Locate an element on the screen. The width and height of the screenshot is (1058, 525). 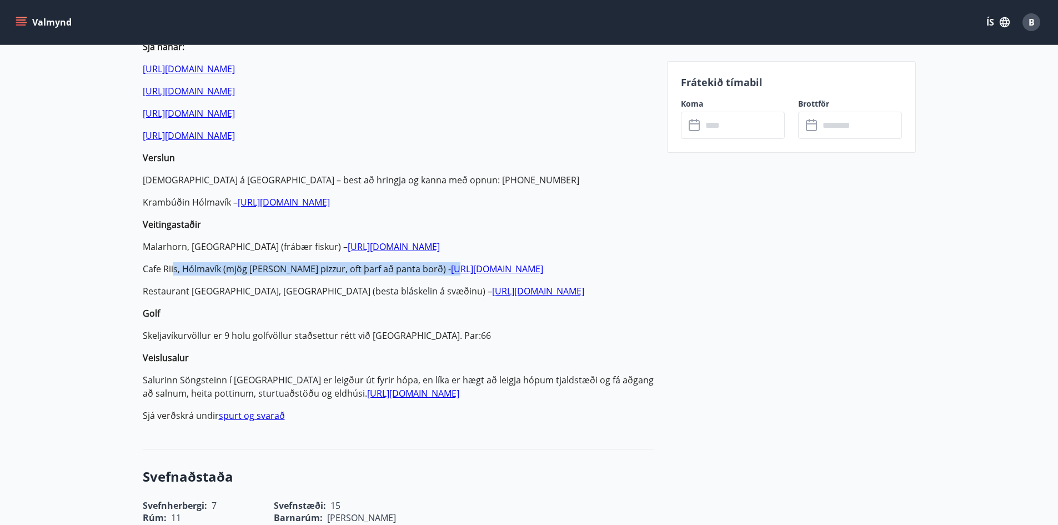
span: 11 is located at coordinates (176, 517).